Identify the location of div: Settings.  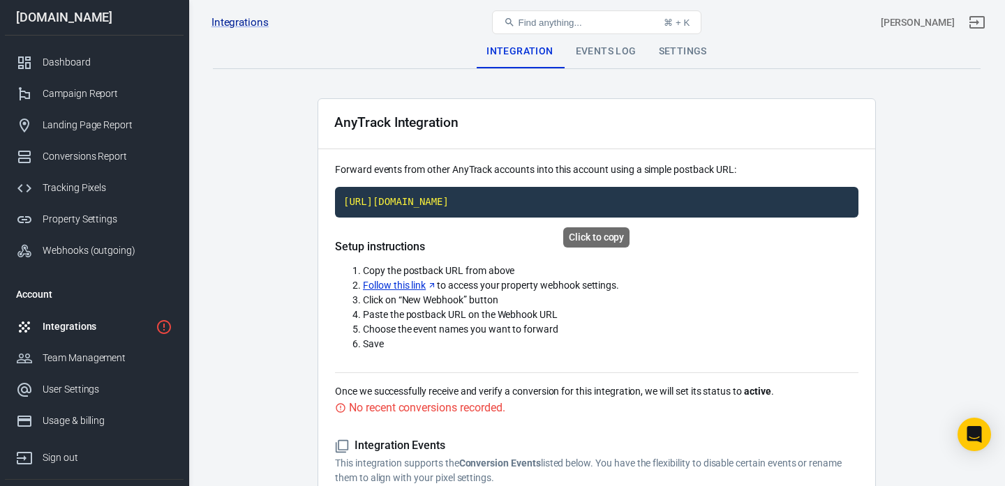
(682, 52).